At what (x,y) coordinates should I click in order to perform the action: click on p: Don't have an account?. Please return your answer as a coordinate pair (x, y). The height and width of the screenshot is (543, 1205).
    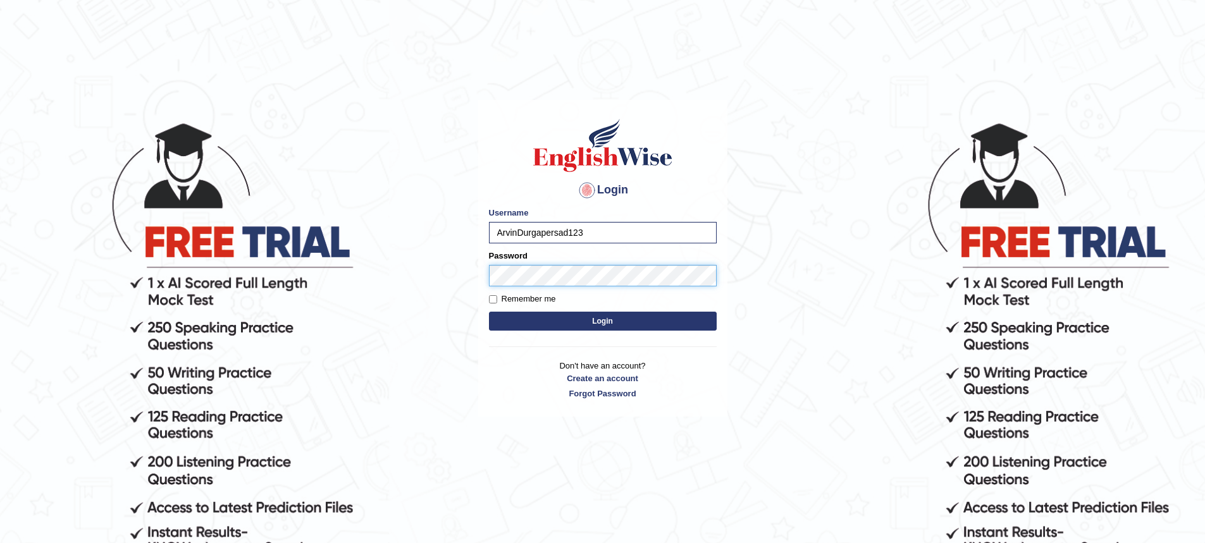
    Looking at the image, I should click on (603, 380).